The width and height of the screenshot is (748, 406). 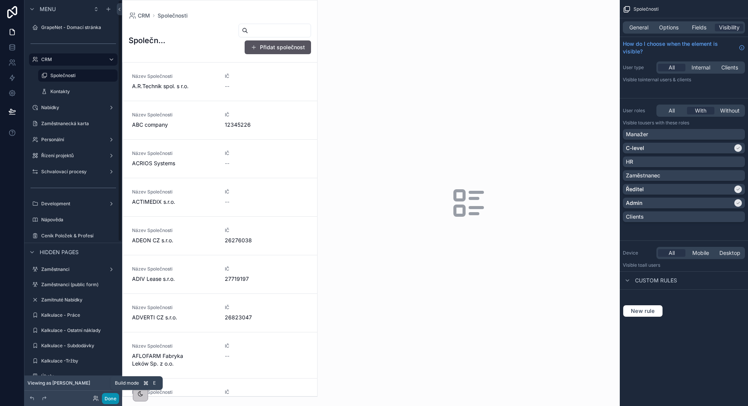 What do you see at coordinates (174, 240) in the screenshot?
I see `span: ADEON CZ s.r.o.` at bounding box center [174, 240].